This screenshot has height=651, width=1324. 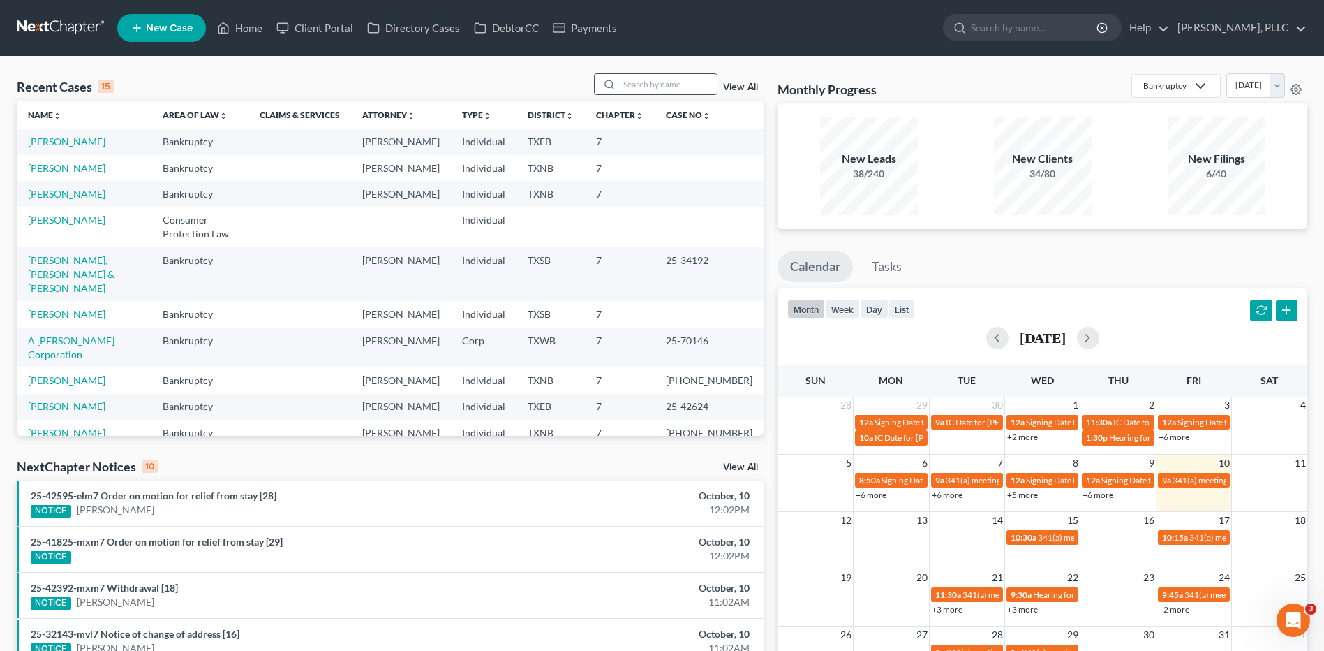 What do you see at coordinates (620, 115) in the screenshot?
I see `a: Chapterunfold_more` at bounding box center [620, 115].